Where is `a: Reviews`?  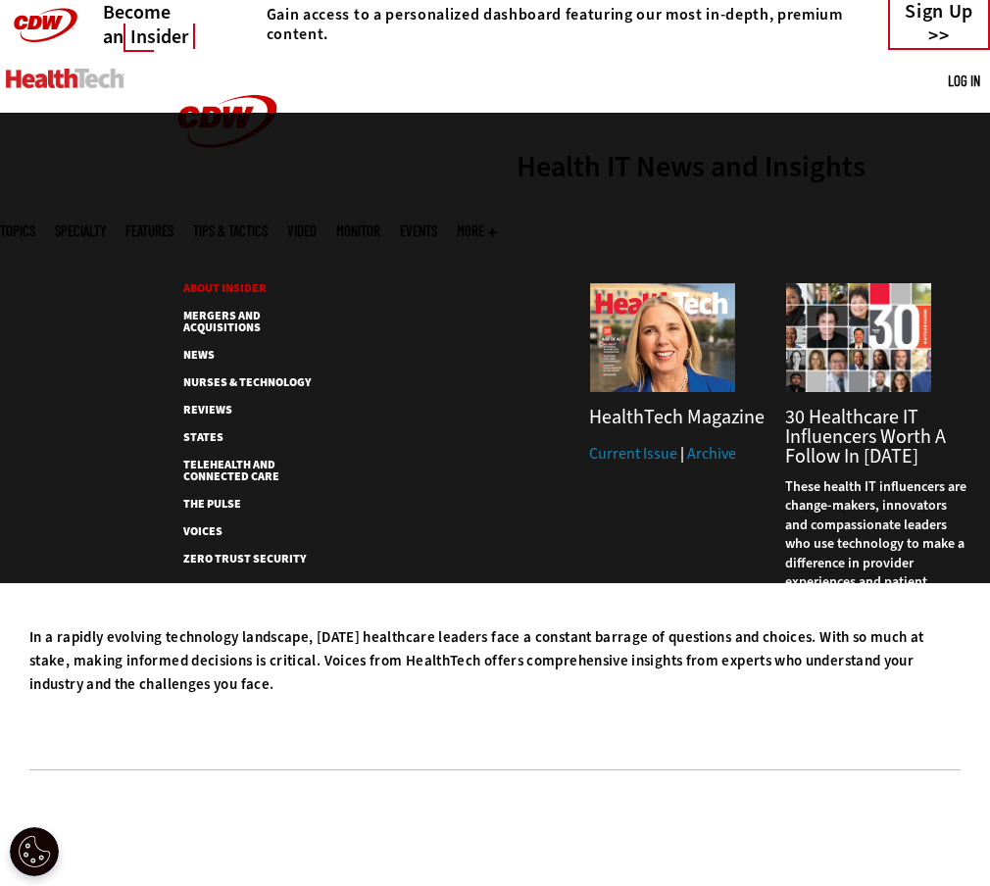
a: Reviews is located at coordinates (257, 410).